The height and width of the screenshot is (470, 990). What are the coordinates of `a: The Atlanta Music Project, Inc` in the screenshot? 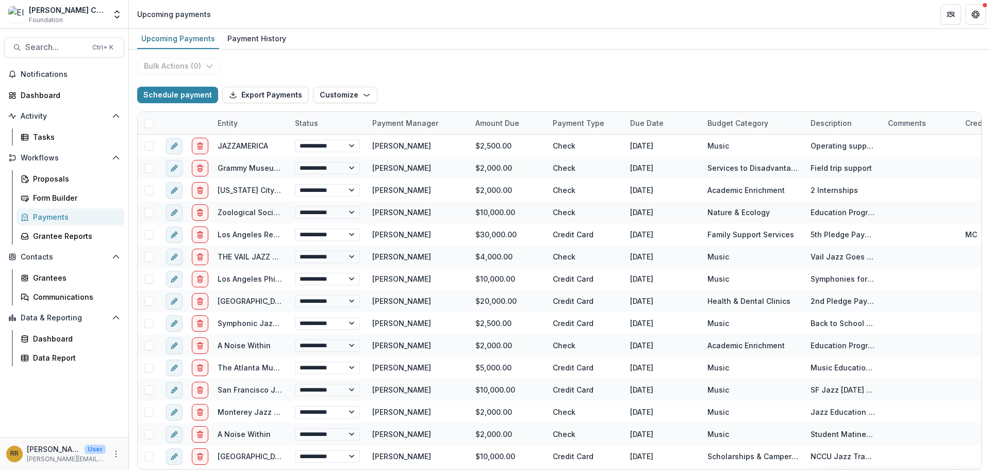 It's located at (272, 367).